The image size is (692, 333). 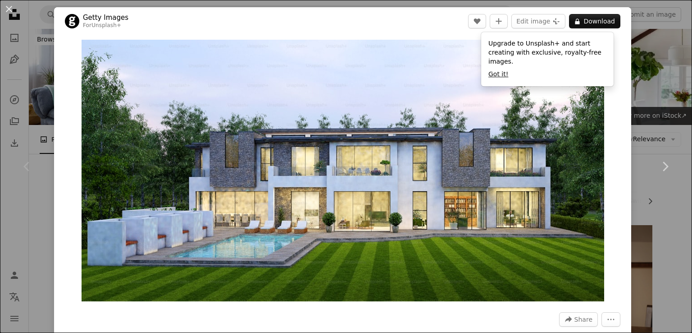 I want to click on button: Like, so click(x=477, y=21).